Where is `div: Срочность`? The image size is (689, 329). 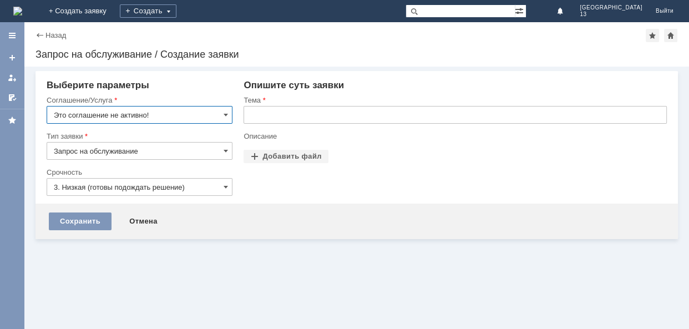
div: Срочность is located at coordinates (138, 172).